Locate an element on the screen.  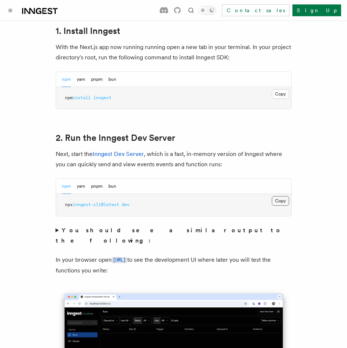
p: With the Next.js app now running running open a new tab in your terminal. In your project directo... is located at coordinates (174, 52).